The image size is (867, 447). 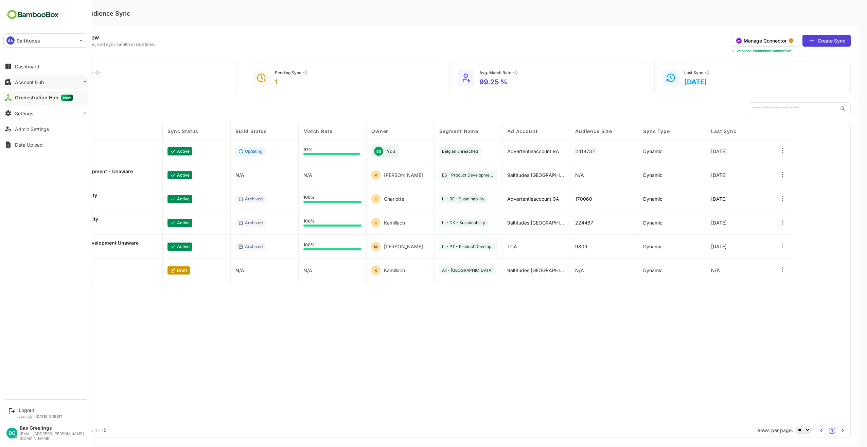 What do you see at coordinates (570, 131) in the screenshot?
I see `span: Audience Size` at bounding box center [570, 131].